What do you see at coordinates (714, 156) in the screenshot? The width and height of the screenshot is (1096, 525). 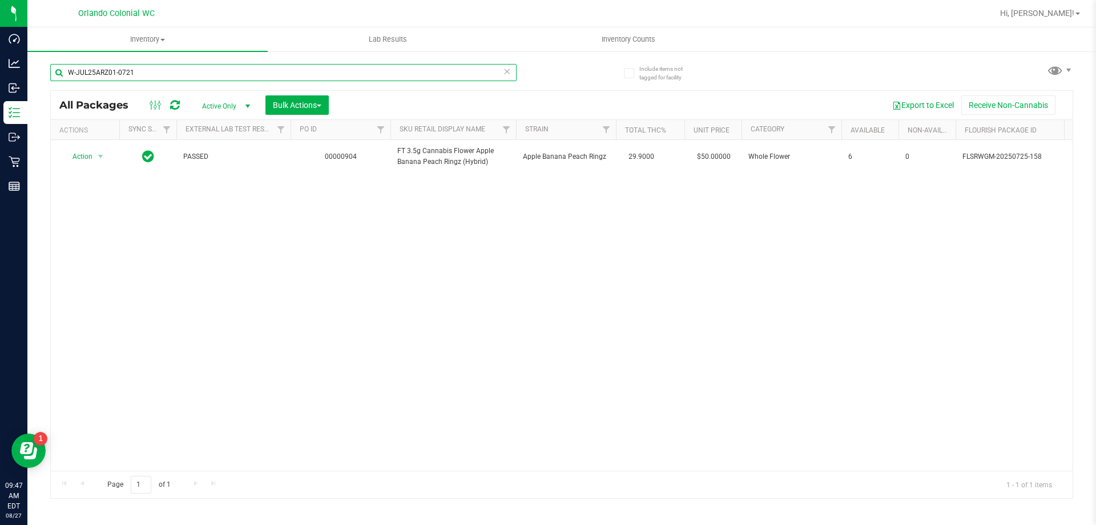 I see `span: $50.00000` at bounding box center [714, 156].